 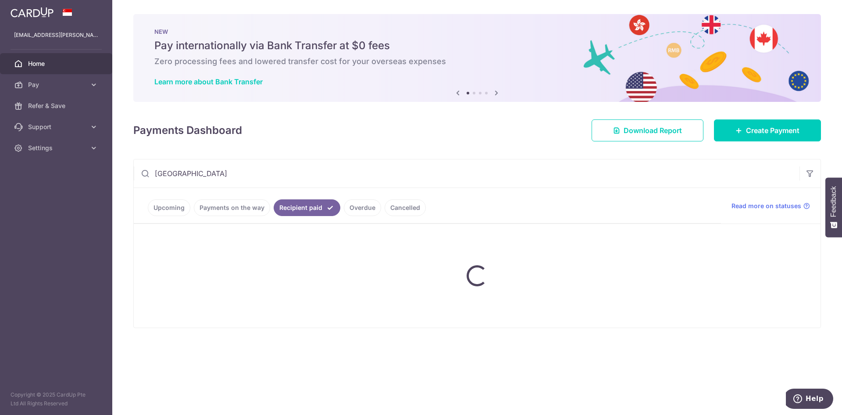 I want to click on input: Search by recipient name, payment id or reference, so click(x=467, y=173).